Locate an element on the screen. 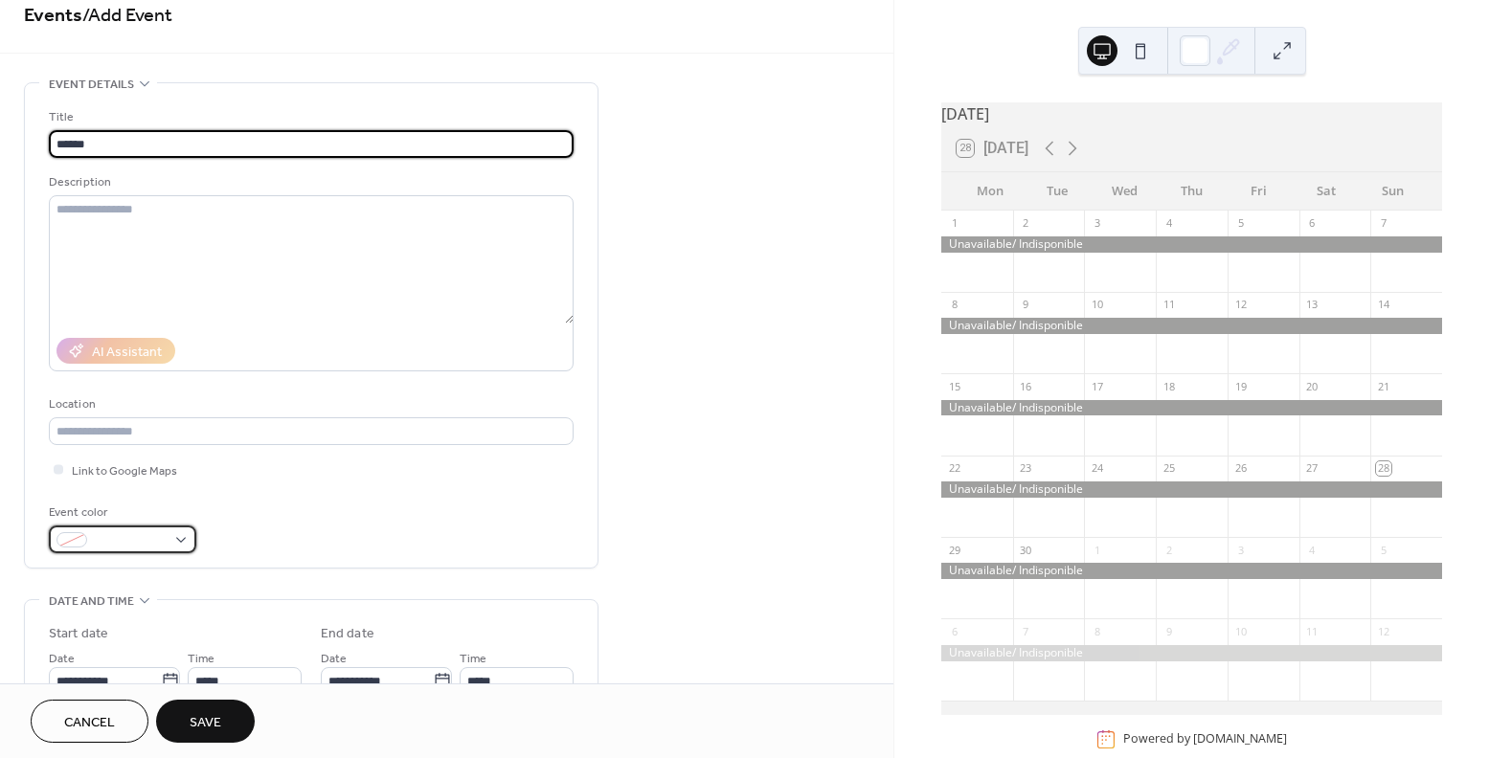  div: Title is located at coordinates (309, 117).